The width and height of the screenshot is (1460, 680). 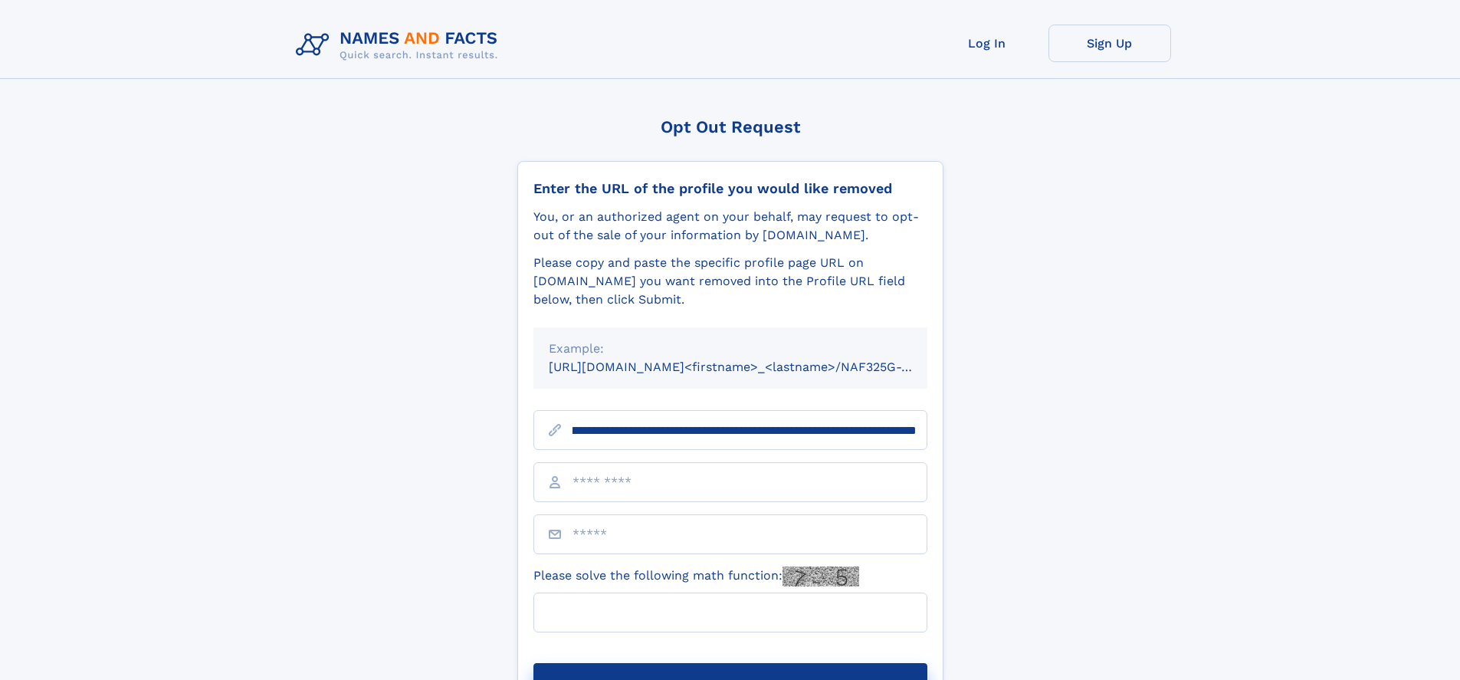 I want to click on div: Example:, so click(x=730, y=349).